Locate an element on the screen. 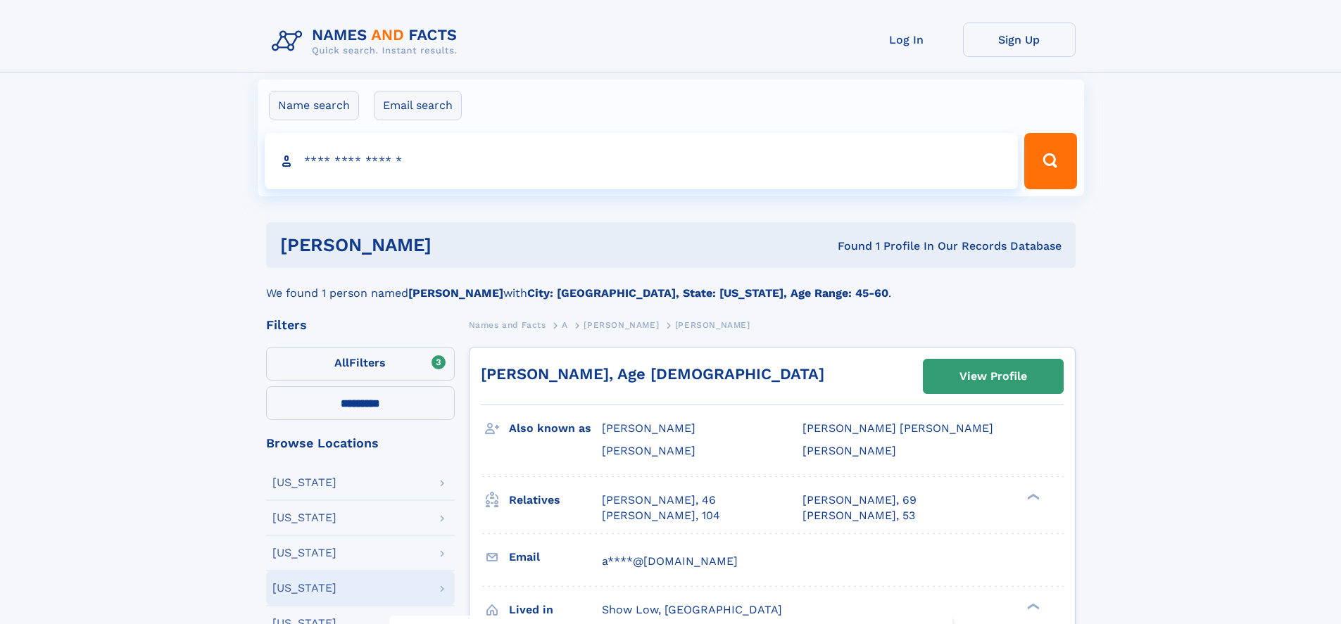 This screenshot has height=624, width=1341. a: Sign Up is located at coordinates (1019, 39).